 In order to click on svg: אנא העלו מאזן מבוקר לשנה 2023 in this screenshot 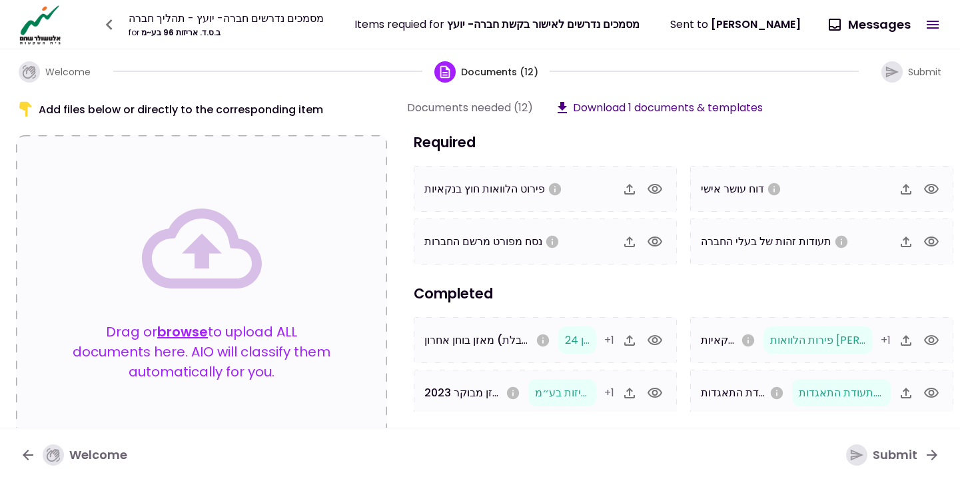, I will do `click(513, 393)`.